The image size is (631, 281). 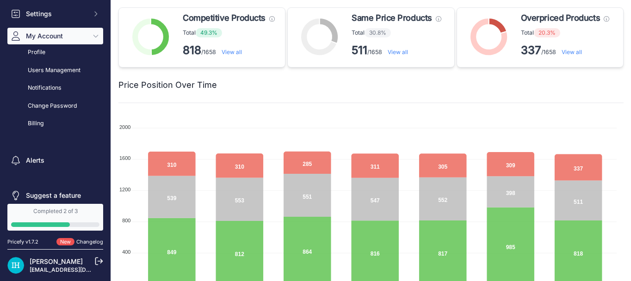 I want to click on strong: 818, so click(x=192, y=50).